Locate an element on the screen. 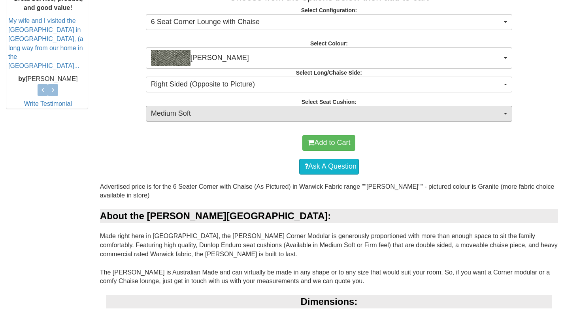 Image resolution: width=564 pixels, height=310 pixels. div: Dimensions: is located at coordinates (329, 302).